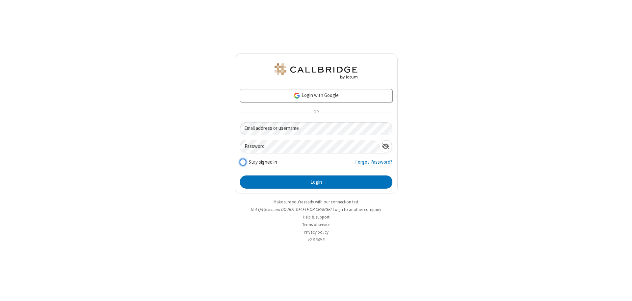 This screenshot has width=632, height=301. What do you see at coordinates (316, 71) in the screenshot?
I see `img: QA Selenium DO NOT DELETE OR CHANGE` at bounding box center [316, 71].